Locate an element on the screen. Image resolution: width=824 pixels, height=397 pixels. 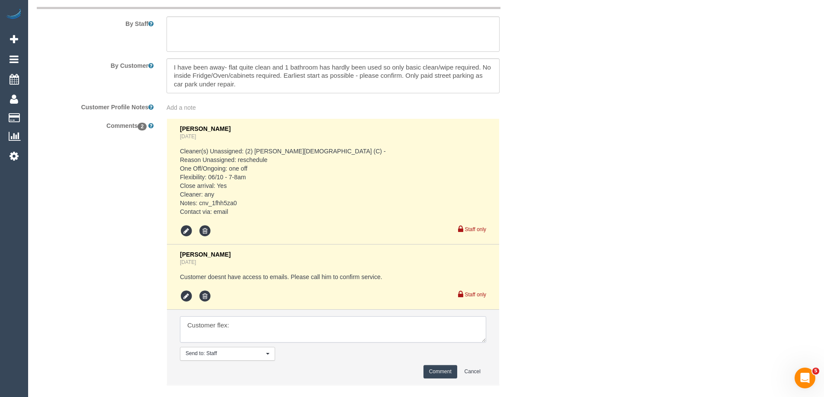
button: Cancel is located at coordinates (472, 372).